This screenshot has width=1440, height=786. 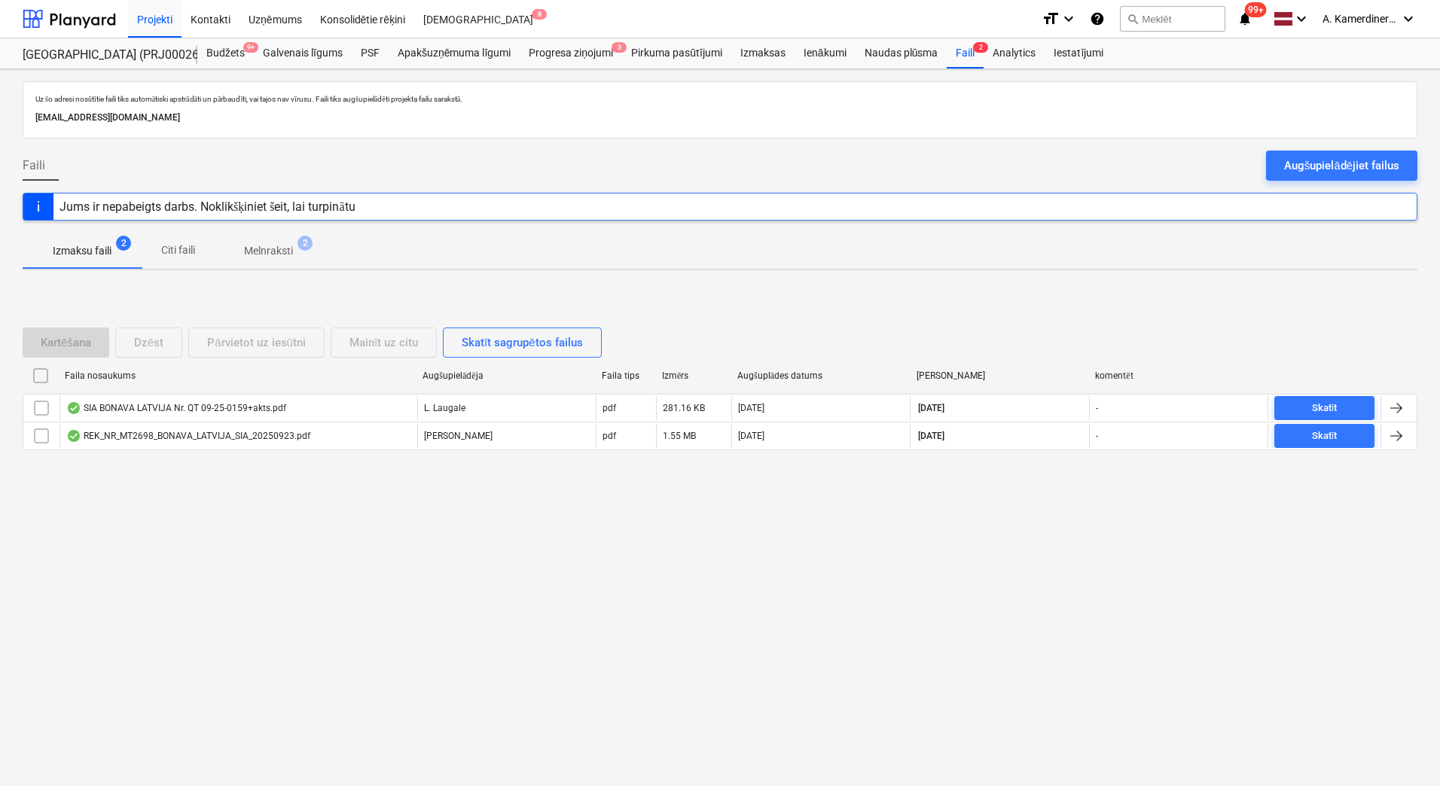 I want to click on a: Ienākumi, so click(x=824, y=53).